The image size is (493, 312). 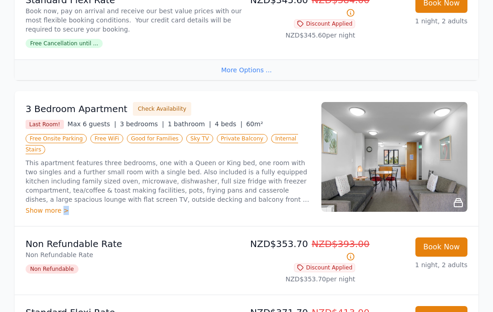 I want to click on span: 60m², so click(x=254, y=124).